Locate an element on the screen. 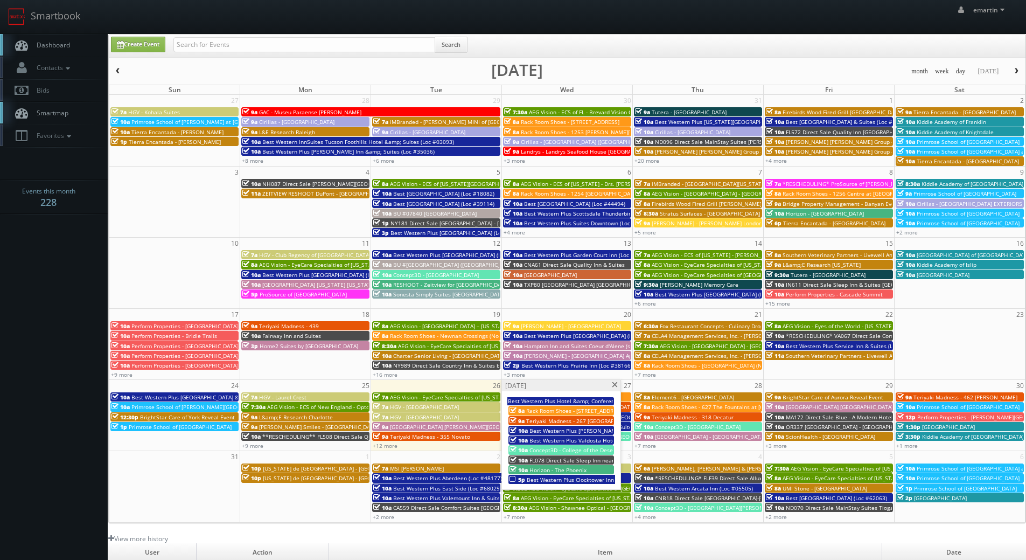 This screenshot has height=560, width=1026. span: L&amp;E Research Charlotte is located at coordinates (296, 417).